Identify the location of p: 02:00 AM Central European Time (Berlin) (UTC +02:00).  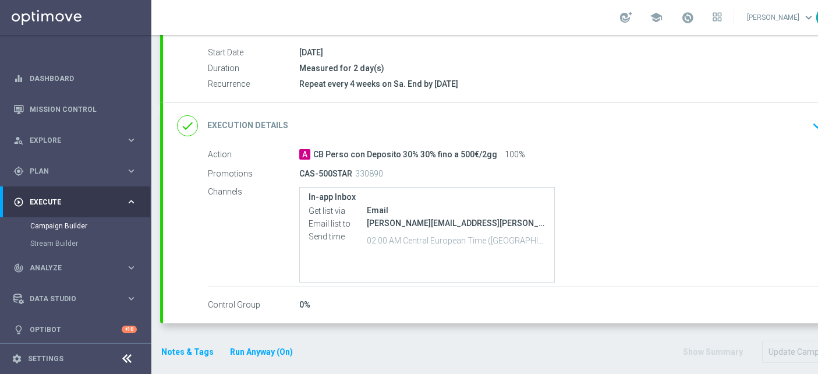
(456, 240).